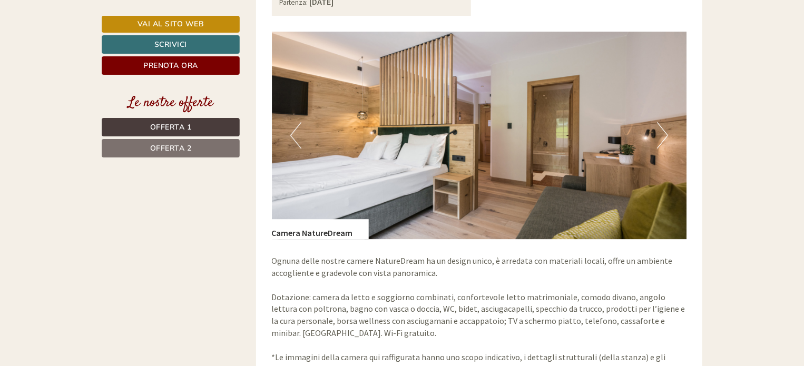 Image resolution: width=804 pixels, height=366 pixels. What do you see at coordinates (171, 65) in the screenshot?
I see `a: Prenota ora` at bounding box center [171, 65].